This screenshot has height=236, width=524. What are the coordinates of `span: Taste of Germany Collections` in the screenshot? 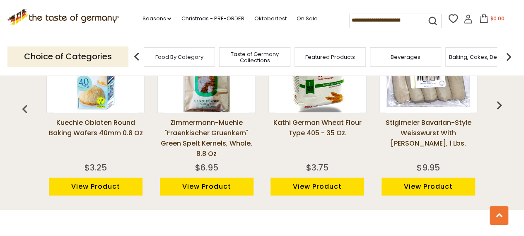 It's located at (255, 57).